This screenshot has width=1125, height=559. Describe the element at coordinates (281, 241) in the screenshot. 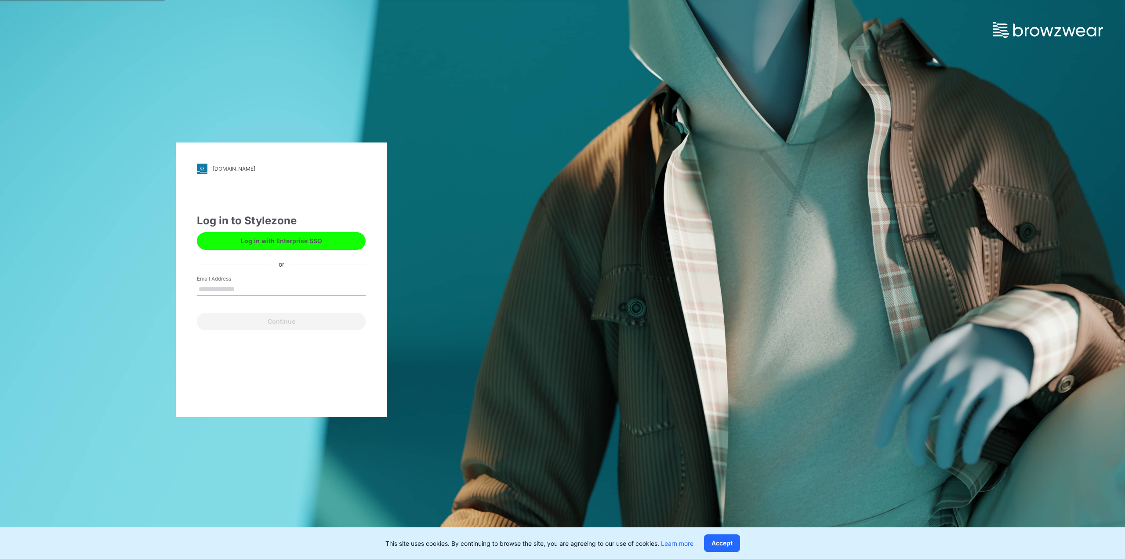

I see `button: Log in with Enterprise SSO` at that location.